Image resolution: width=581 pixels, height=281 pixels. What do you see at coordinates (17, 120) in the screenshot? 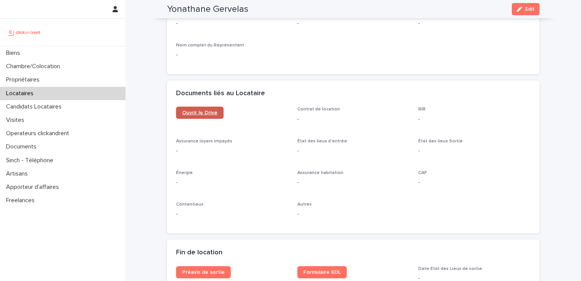
I see `p: Visites` at bounding box center [17, 120].